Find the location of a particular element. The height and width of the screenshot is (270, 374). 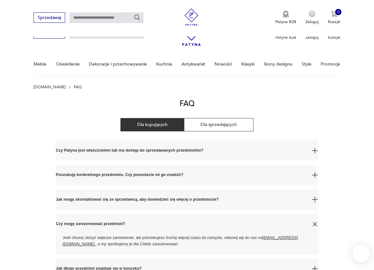

div: Ikona plusaCzy mogę zarezerwować przedmiot? is located at coordinates (187, 243).